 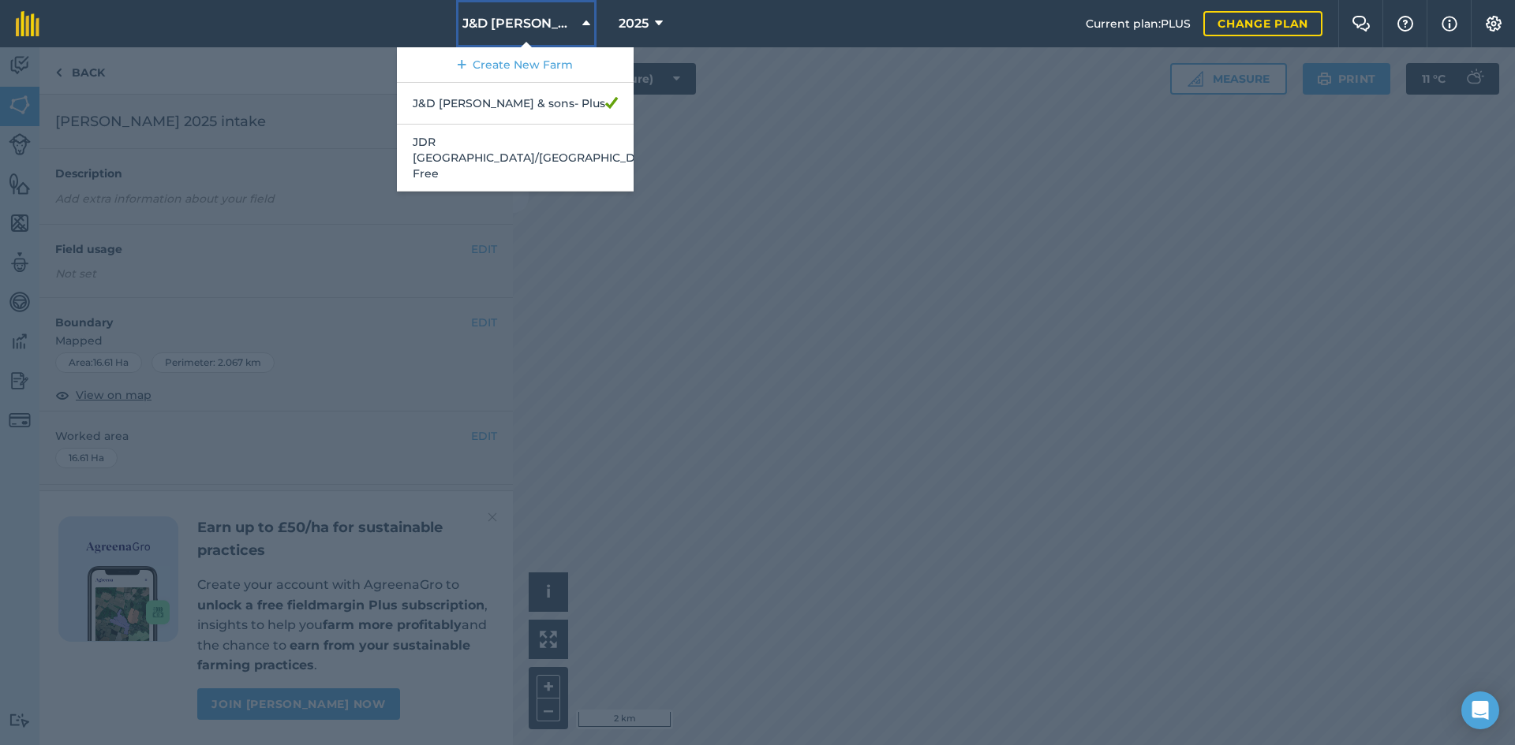 I want to click on div: Open Intercom Messenger, so click(x=1480, y=711).